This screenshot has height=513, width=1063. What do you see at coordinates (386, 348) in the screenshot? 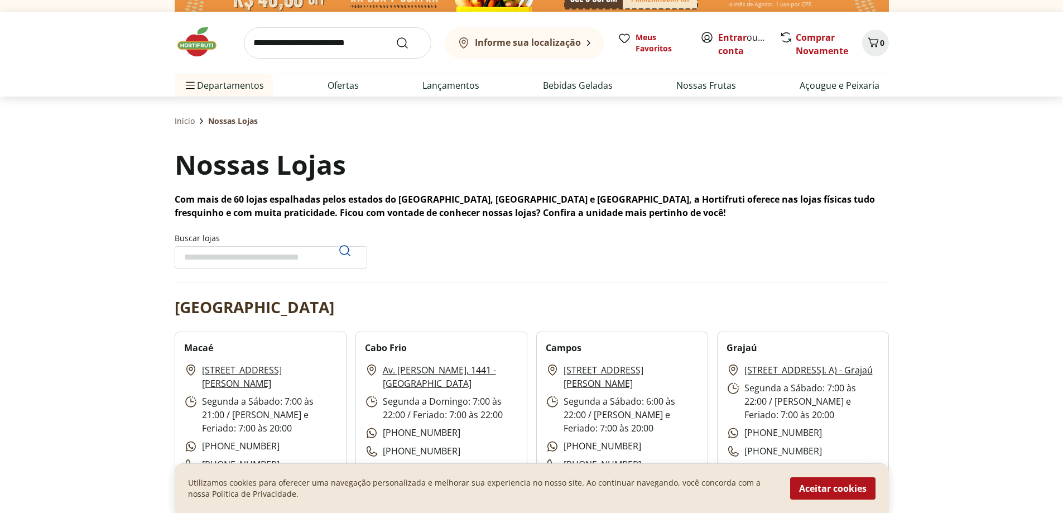
I see `h2: Cabo Frio` at bounding box center [386, 348].